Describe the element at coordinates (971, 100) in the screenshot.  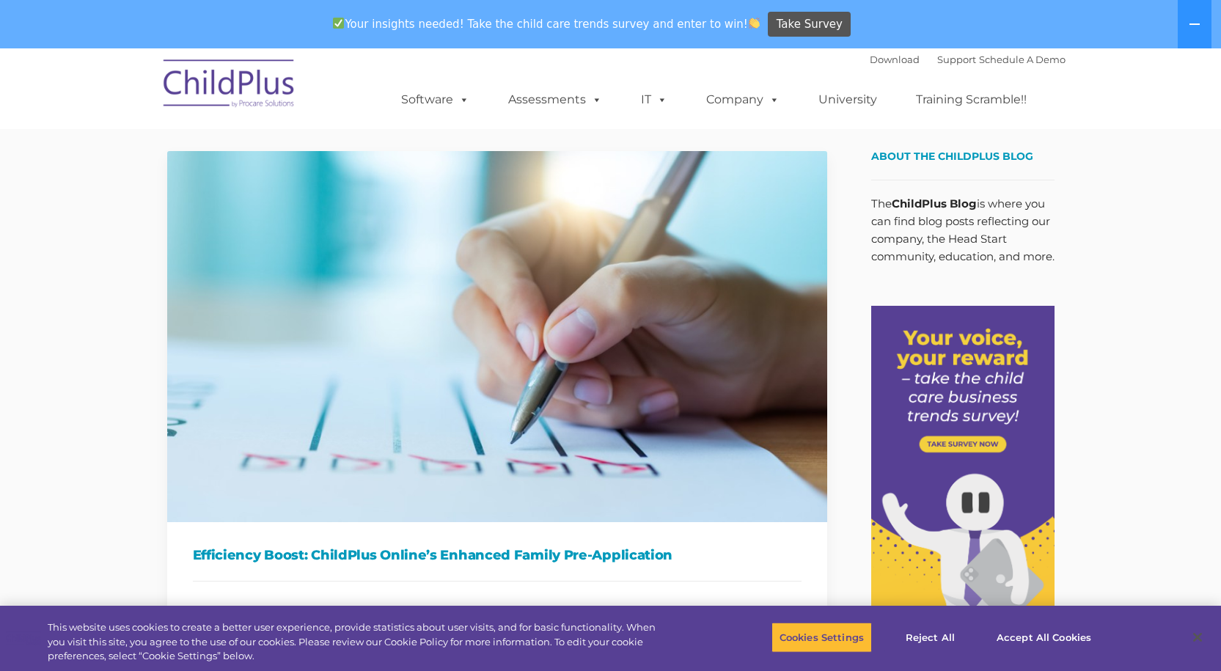
I see `a: Training Scramble!!` at that location.